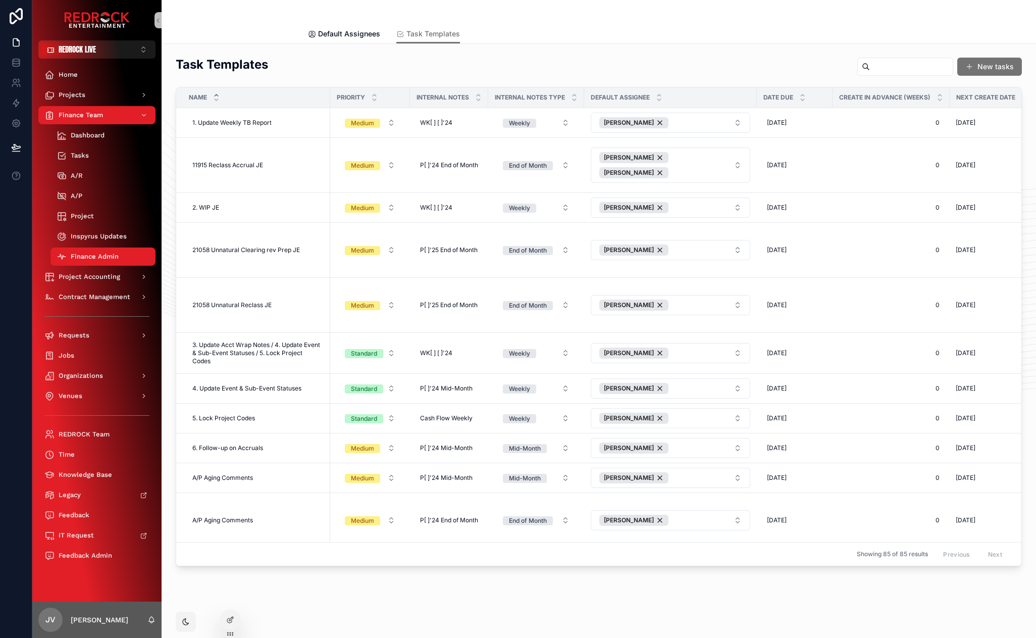 This screenshot has height=638, width=1036. What do you see at coordinates (97, 277) in the screenshot?
I see `a: Project Accounting` at bounding box center [97, 277].